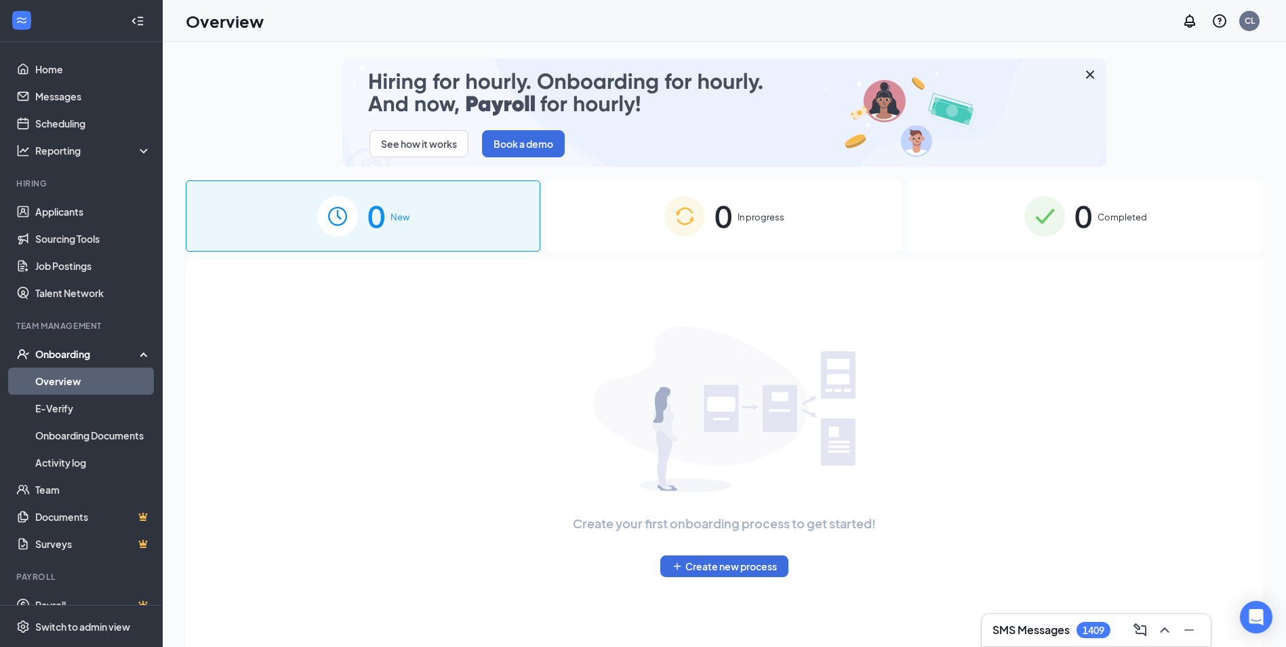 The image size is (1286, 647). What do you see at coordinates (400, 217) in the screenshot?
I see `span: New` at bounding box center [400, 217].